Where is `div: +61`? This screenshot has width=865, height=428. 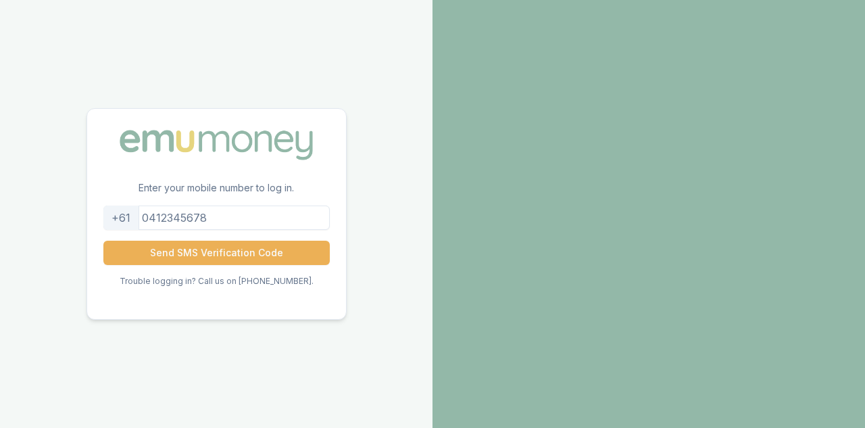
div: +61 is located at coordinates (121, 218).